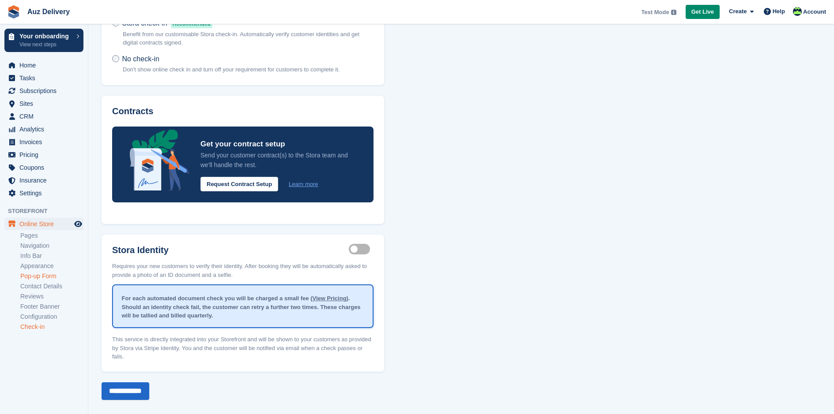 This screenshot has width=834, height=414. Describe the element at coordinates (46, 91) in the screenshot. I see `span: Subscriptions` at that location.